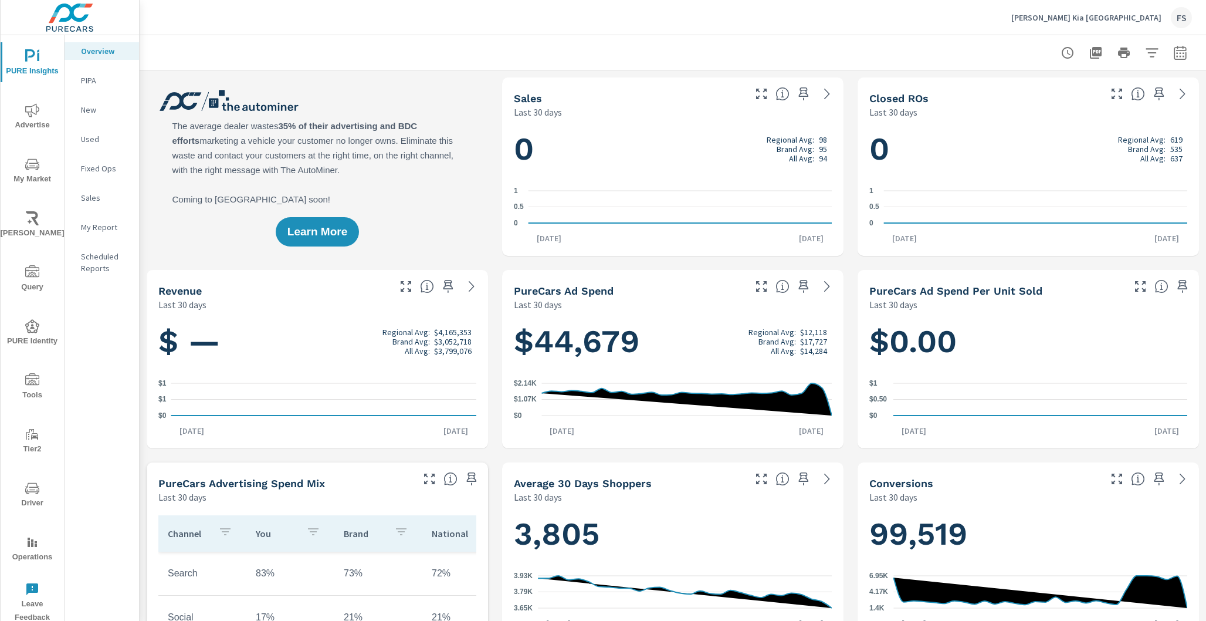 Image resolution: width=1206 pixels, height=621 pixels. I want to click on div: PIPA, so click(101, 80).